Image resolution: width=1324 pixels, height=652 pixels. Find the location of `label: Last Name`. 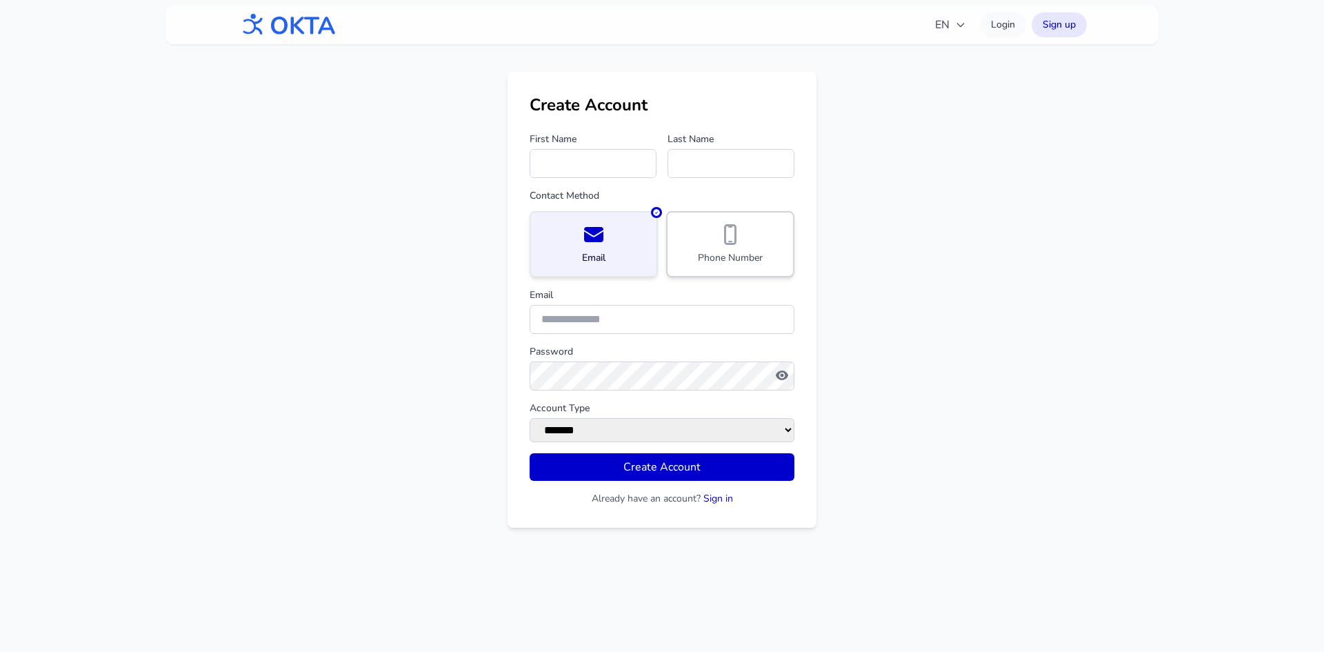

label: Last Name is located at coordinates (731, 139).